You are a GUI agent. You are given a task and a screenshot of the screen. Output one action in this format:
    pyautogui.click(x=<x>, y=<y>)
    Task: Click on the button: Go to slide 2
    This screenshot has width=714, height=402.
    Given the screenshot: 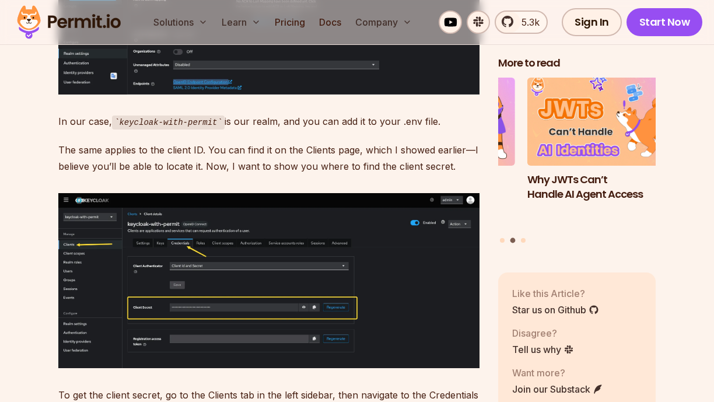 What is the action you would take?
    pyautogui.click(x=513, y=240)
    